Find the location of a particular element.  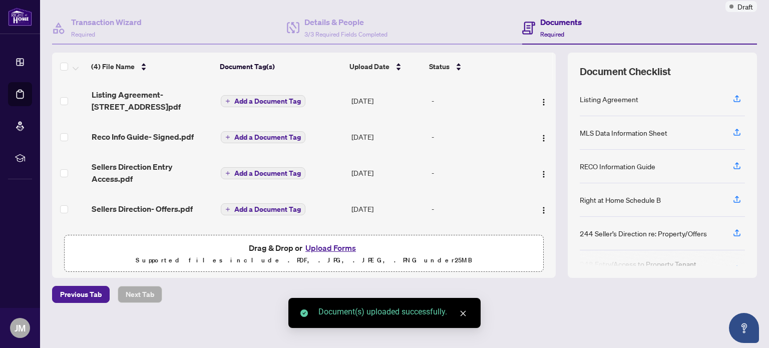

th: Document Tag(s) is located at coordinates (281, 67).